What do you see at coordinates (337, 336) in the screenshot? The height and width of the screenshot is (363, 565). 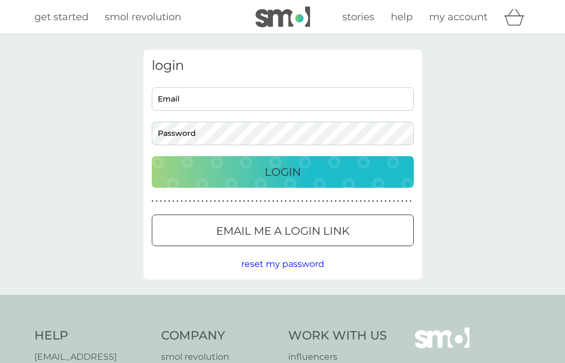 I see `h4: Work With Us` at bounding box center [337, 336].